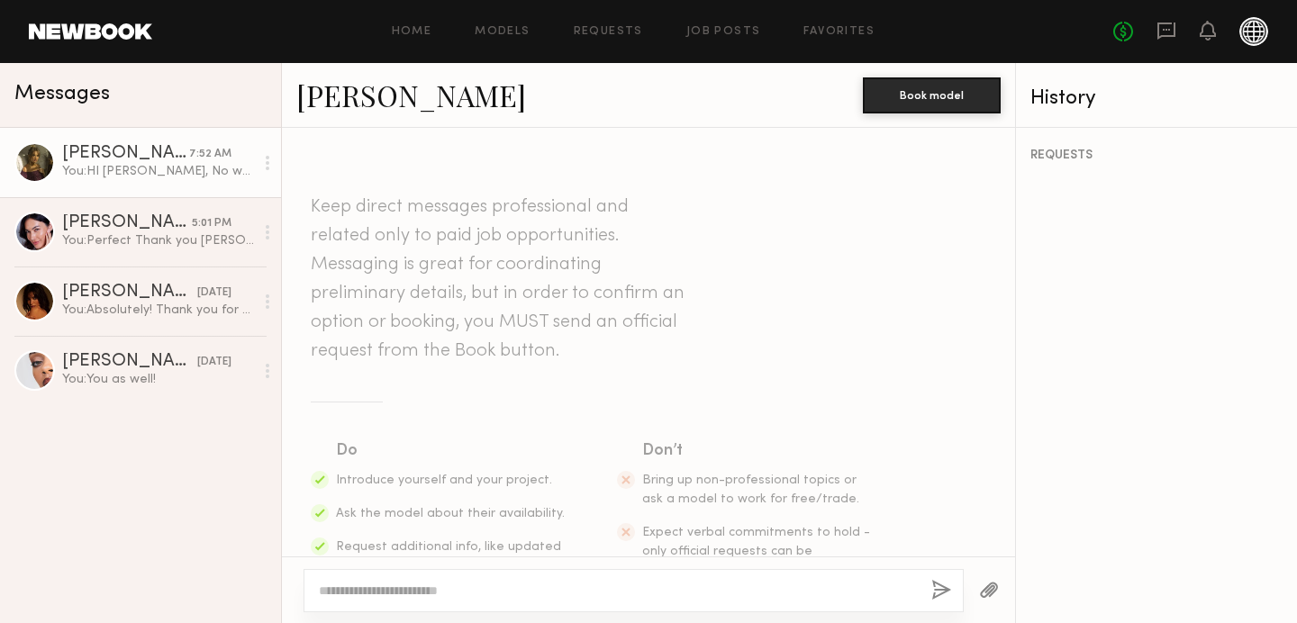 Image resolution: width=1297 pixels, height=623 pixels. What do you see at coordinates (500, 279) in the screenshot?
I see `header: Keep direct messages professional and related only to paid job opportunities. Messaging is great ...` at bounding box center [500, 279].